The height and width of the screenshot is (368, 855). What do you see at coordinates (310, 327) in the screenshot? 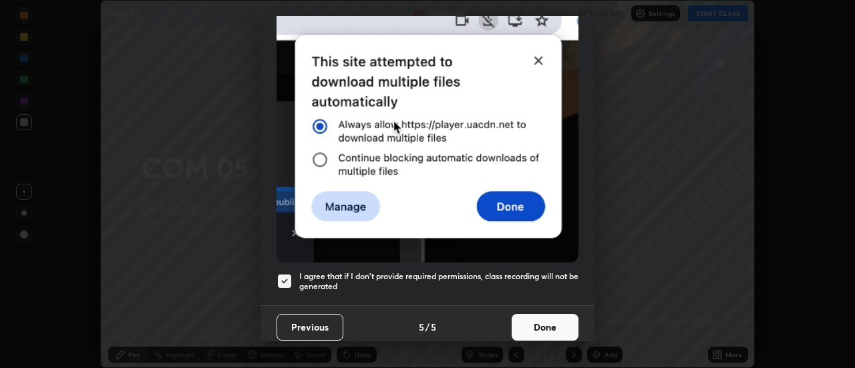
I see `button: Previous` at bounding box center [310, 327].